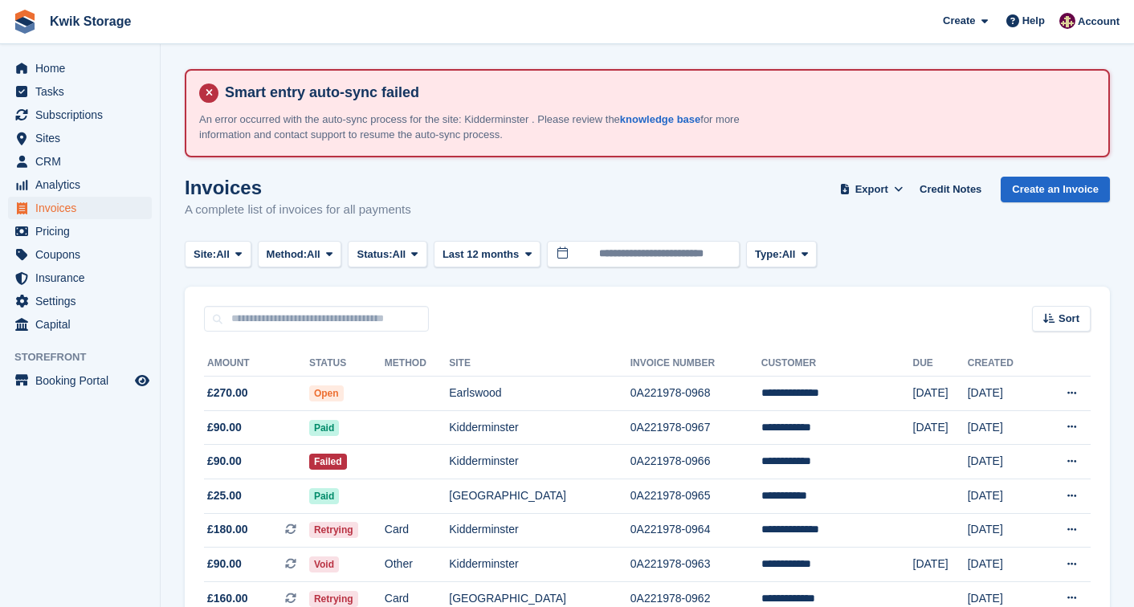 The image size is (1134, 607). I want to click on p: A complete list of invoices for all payments, so click(298, 210).